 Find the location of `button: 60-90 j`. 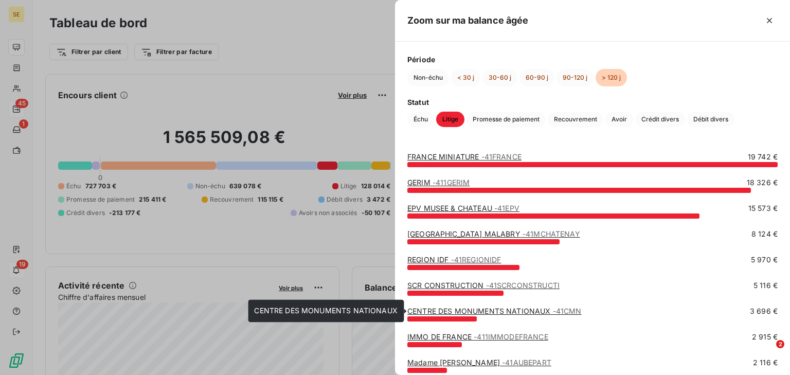

button: 60-90 j is located at coordinates (537, 78).